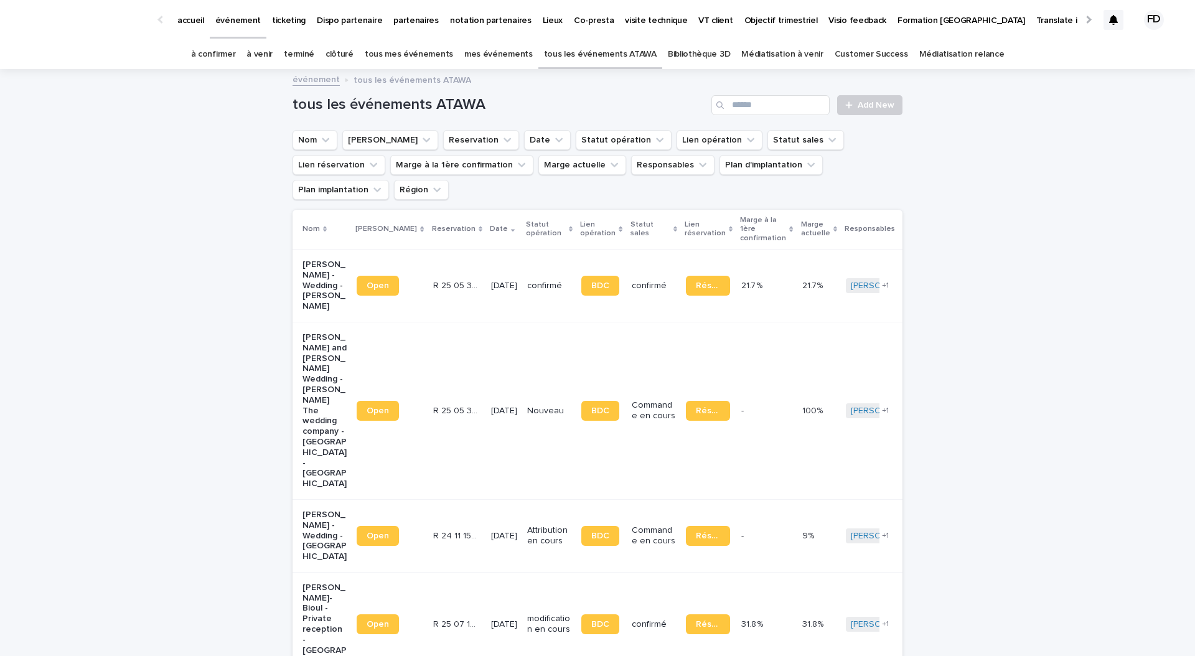  I want to click on p: Responsables, so click(870, 229).